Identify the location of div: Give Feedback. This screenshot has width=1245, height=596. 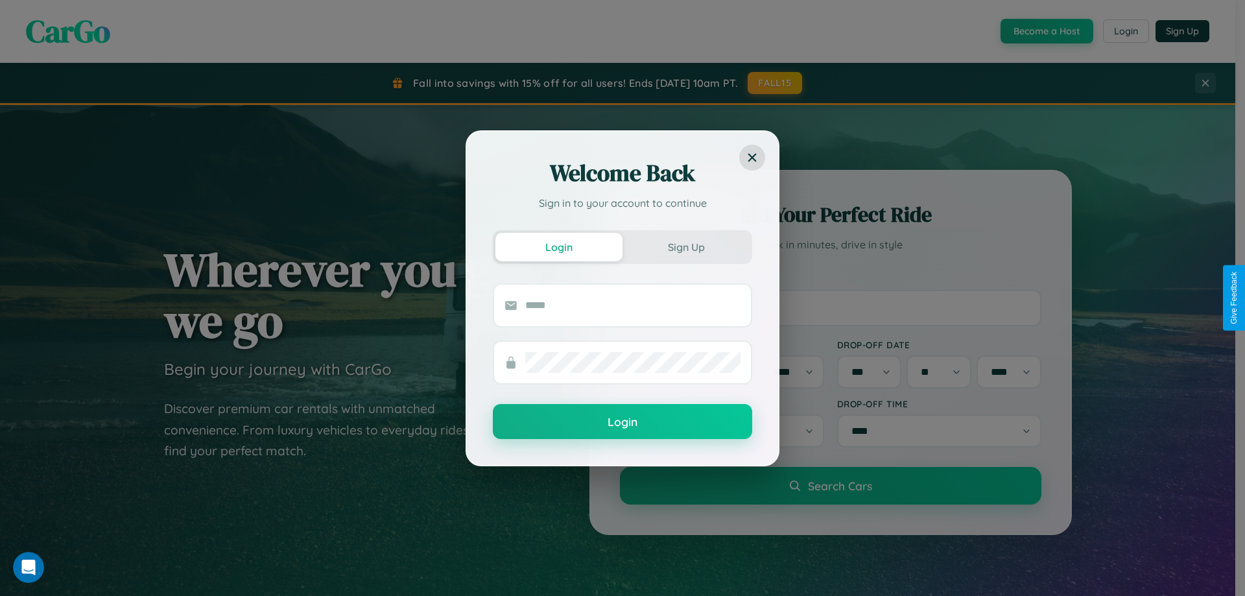
(1234, 298).